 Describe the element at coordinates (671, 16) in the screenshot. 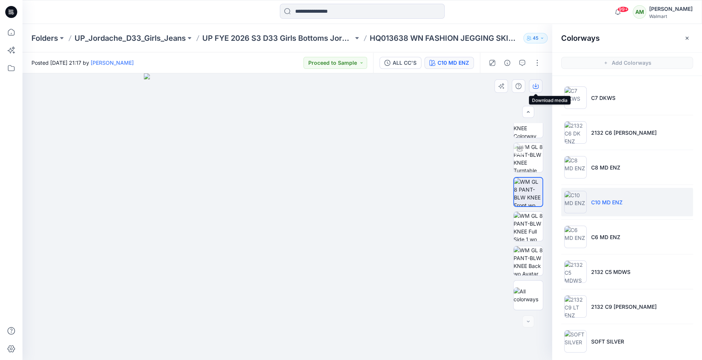

I see `div: Walmart` at that location.